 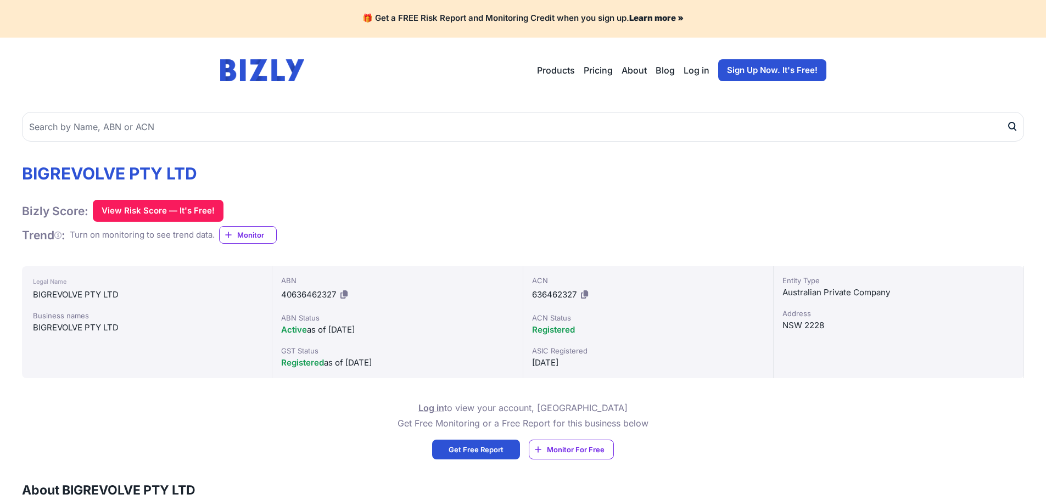 I want to click on span: 40636462327, so click(x=309, y=294).